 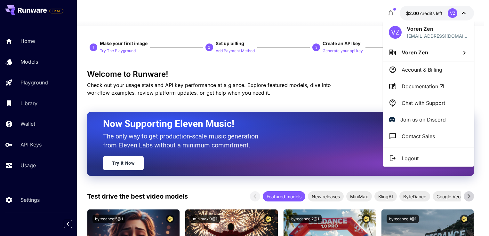 I want to click on span: Documentation, so click(x=423, y=86).